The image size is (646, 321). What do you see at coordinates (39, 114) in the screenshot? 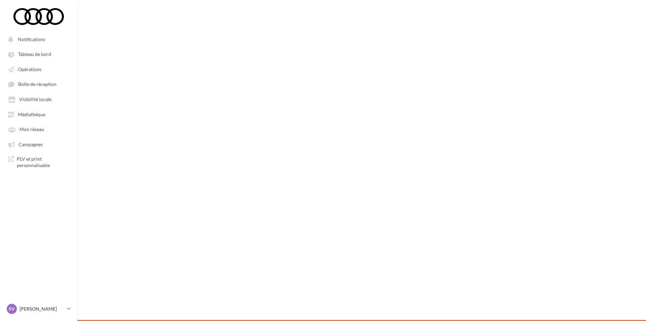
I see `a: Médiathèque` at bounding box center [39, 114].